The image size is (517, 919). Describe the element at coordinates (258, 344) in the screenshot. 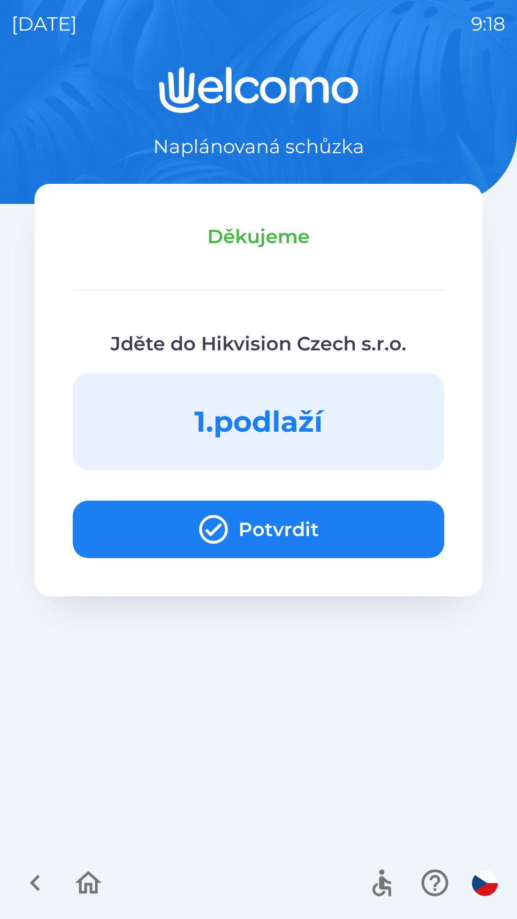

I see `p: Jděte do Hikvision Czech s.r.o.` at that location.